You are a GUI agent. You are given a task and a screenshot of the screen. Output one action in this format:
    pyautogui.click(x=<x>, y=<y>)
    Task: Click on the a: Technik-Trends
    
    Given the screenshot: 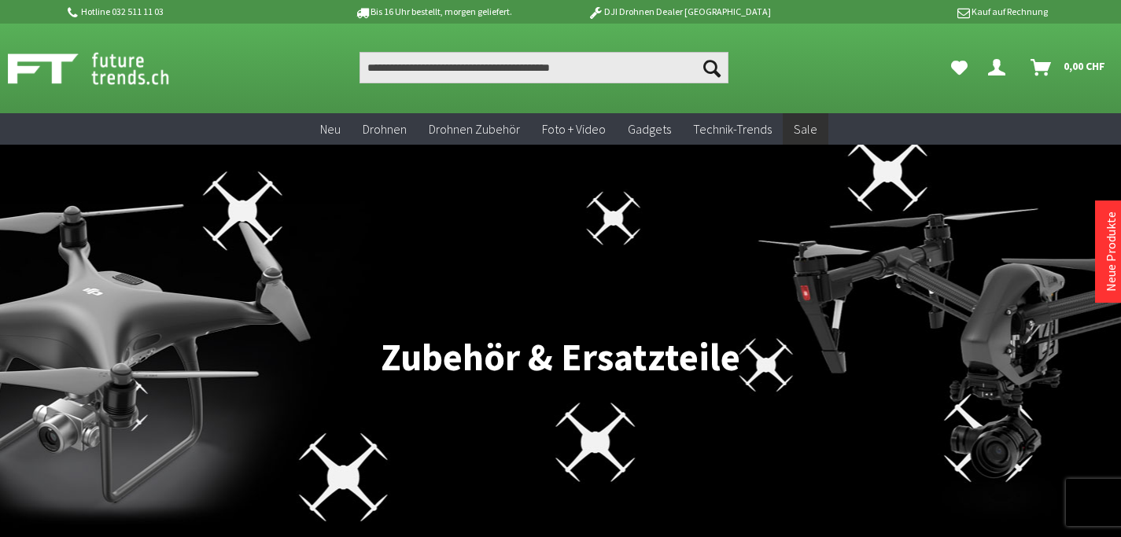 What is the action you would take?
    pyautogui.click(x=732, y=129)
    